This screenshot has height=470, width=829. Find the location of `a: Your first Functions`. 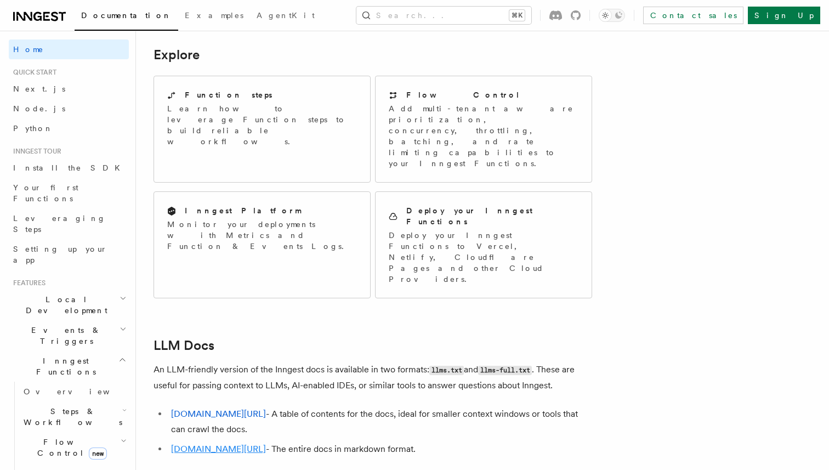

a: Your first Functions is located at coordinates (69, 193).